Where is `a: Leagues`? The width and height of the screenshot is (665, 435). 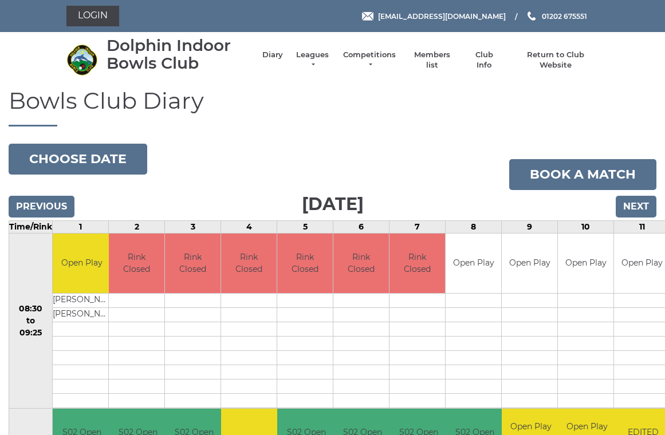 a: Leagues is located at coordinates (312, 60).